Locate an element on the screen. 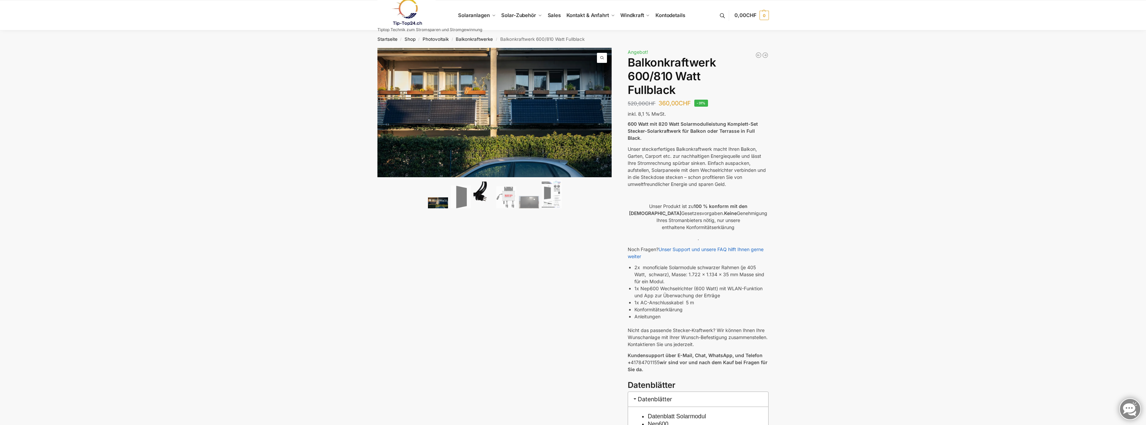 The image size is (1146, 425). bdi: 360,00 is located at coordinates (675, 103).